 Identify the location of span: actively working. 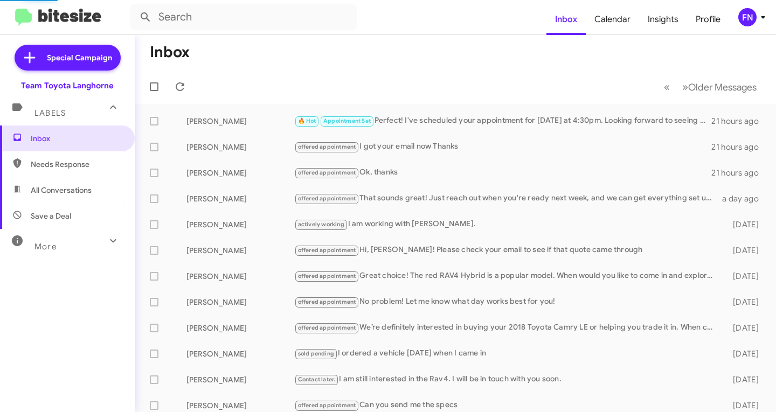
(321, 224).